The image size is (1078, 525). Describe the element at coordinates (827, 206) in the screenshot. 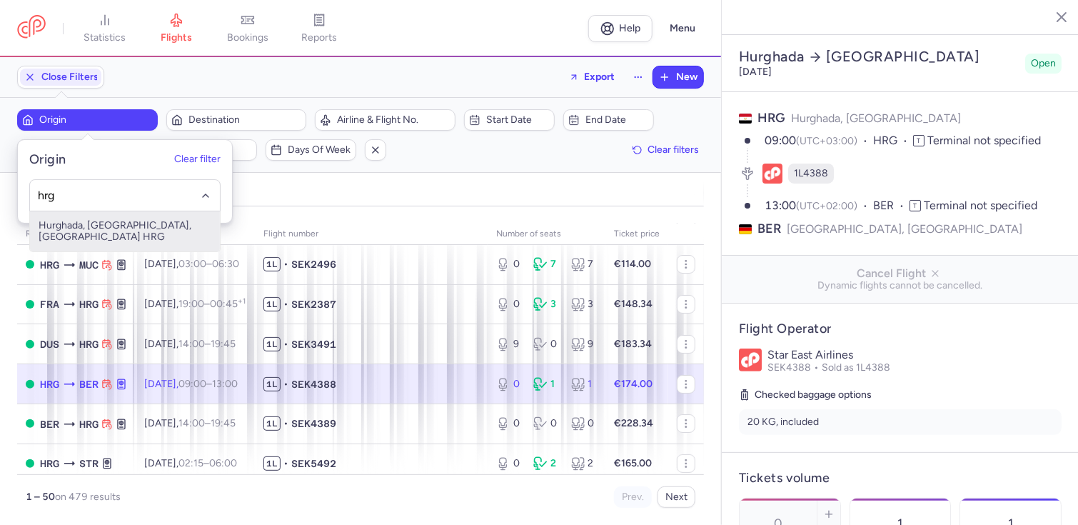

I see `span: (UTC+02:00)` at that location.